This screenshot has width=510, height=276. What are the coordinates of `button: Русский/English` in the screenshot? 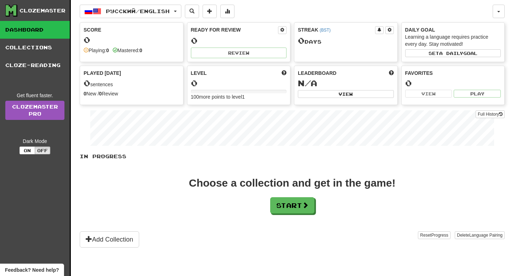 It's located at (130, 11).